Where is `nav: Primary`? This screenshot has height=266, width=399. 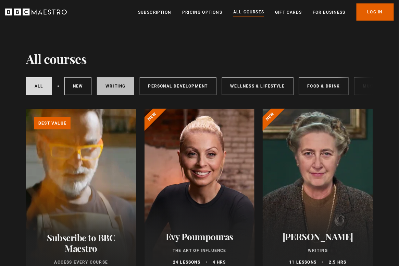 nav: Primary is located at coordinates (266, 12).